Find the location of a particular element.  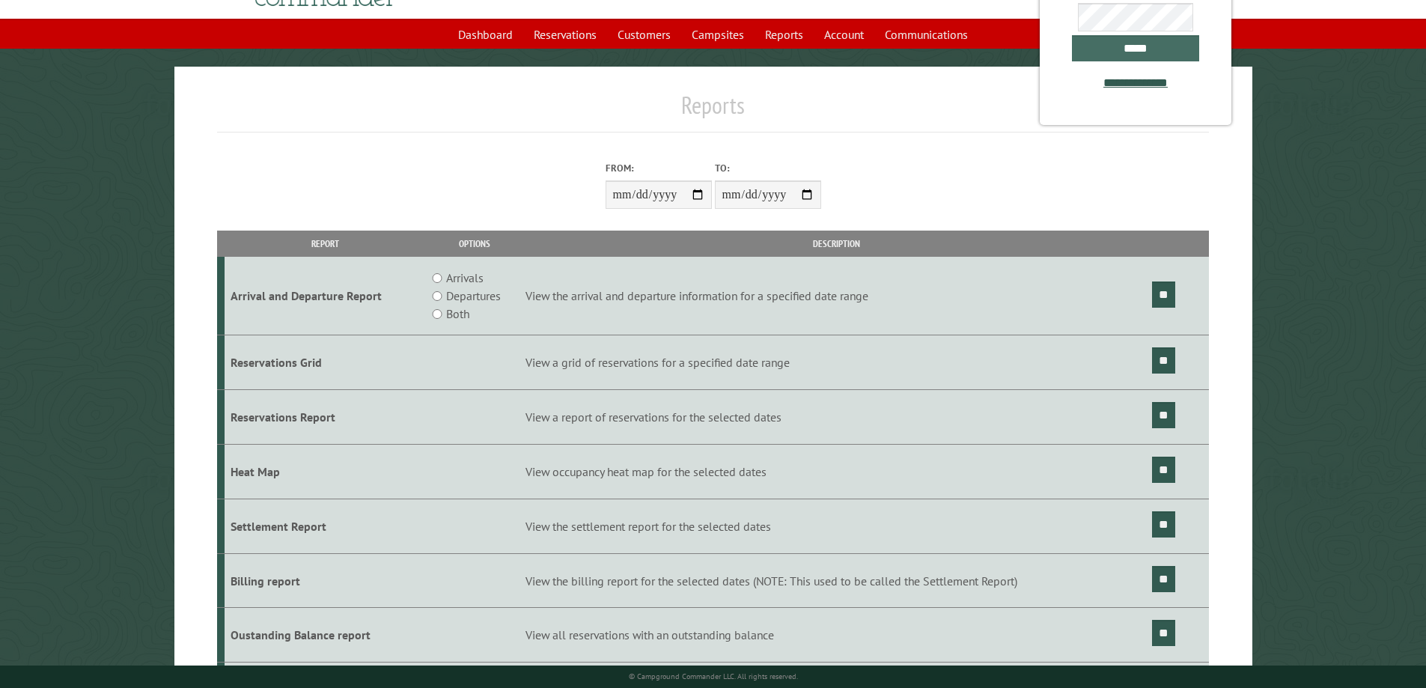

td: Heat Map is located at coordinates (325, 472).